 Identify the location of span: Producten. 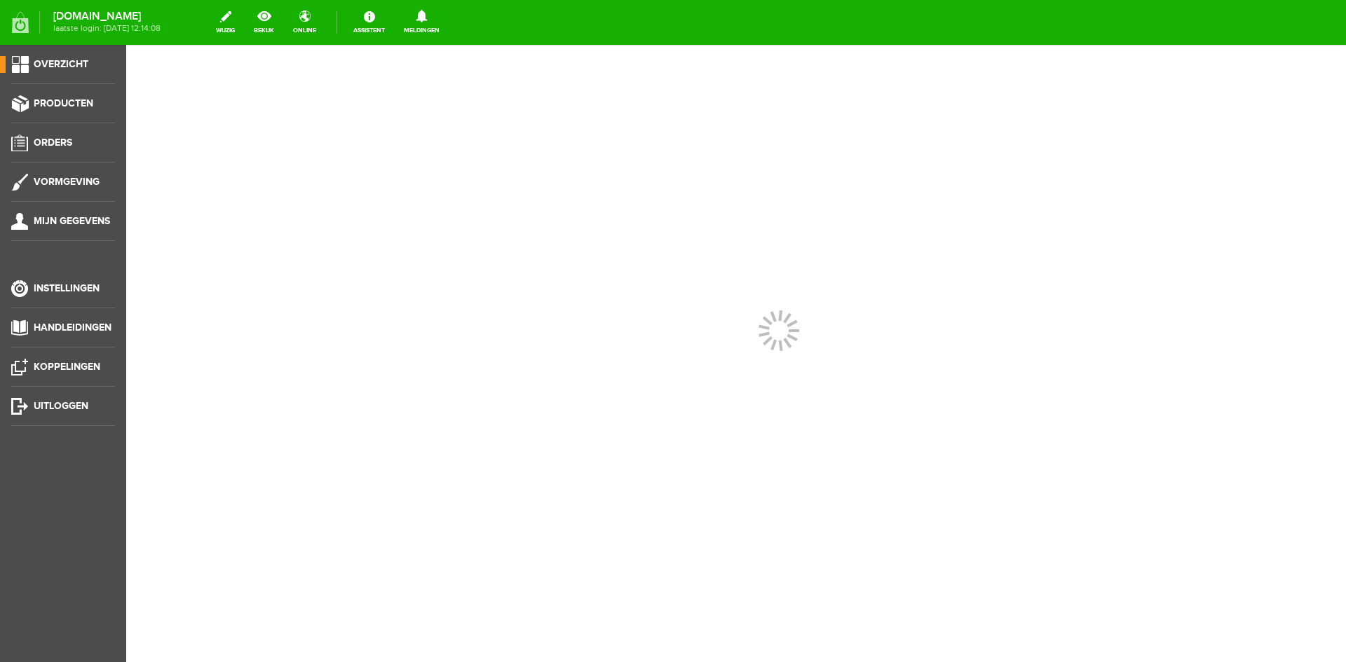
(63, 103).